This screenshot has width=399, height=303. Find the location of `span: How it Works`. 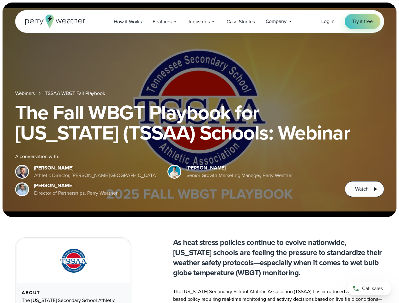

span: How it Works is located at coordinates (128, 22).